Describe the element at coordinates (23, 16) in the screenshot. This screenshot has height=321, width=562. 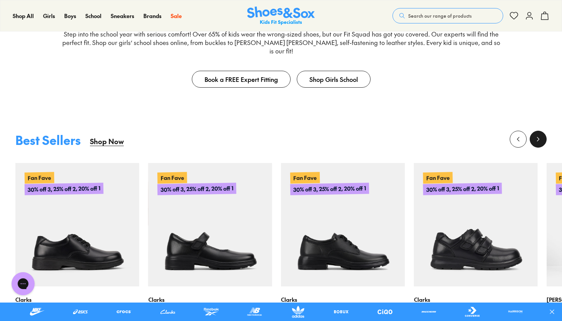
I see `a: Shop All` at that location.